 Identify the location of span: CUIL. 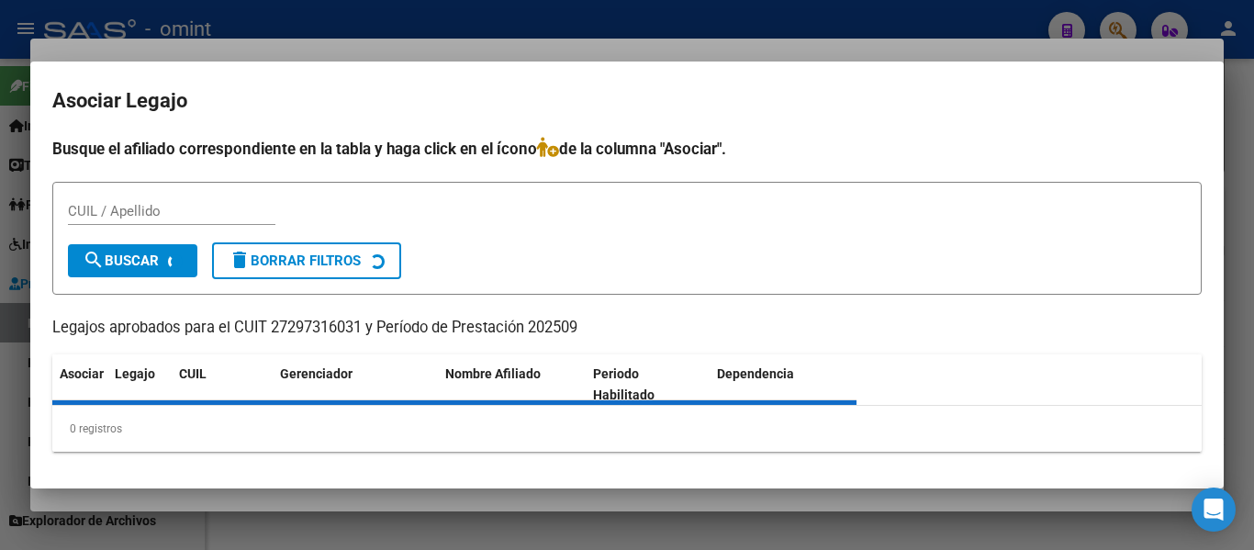
(193, 374).